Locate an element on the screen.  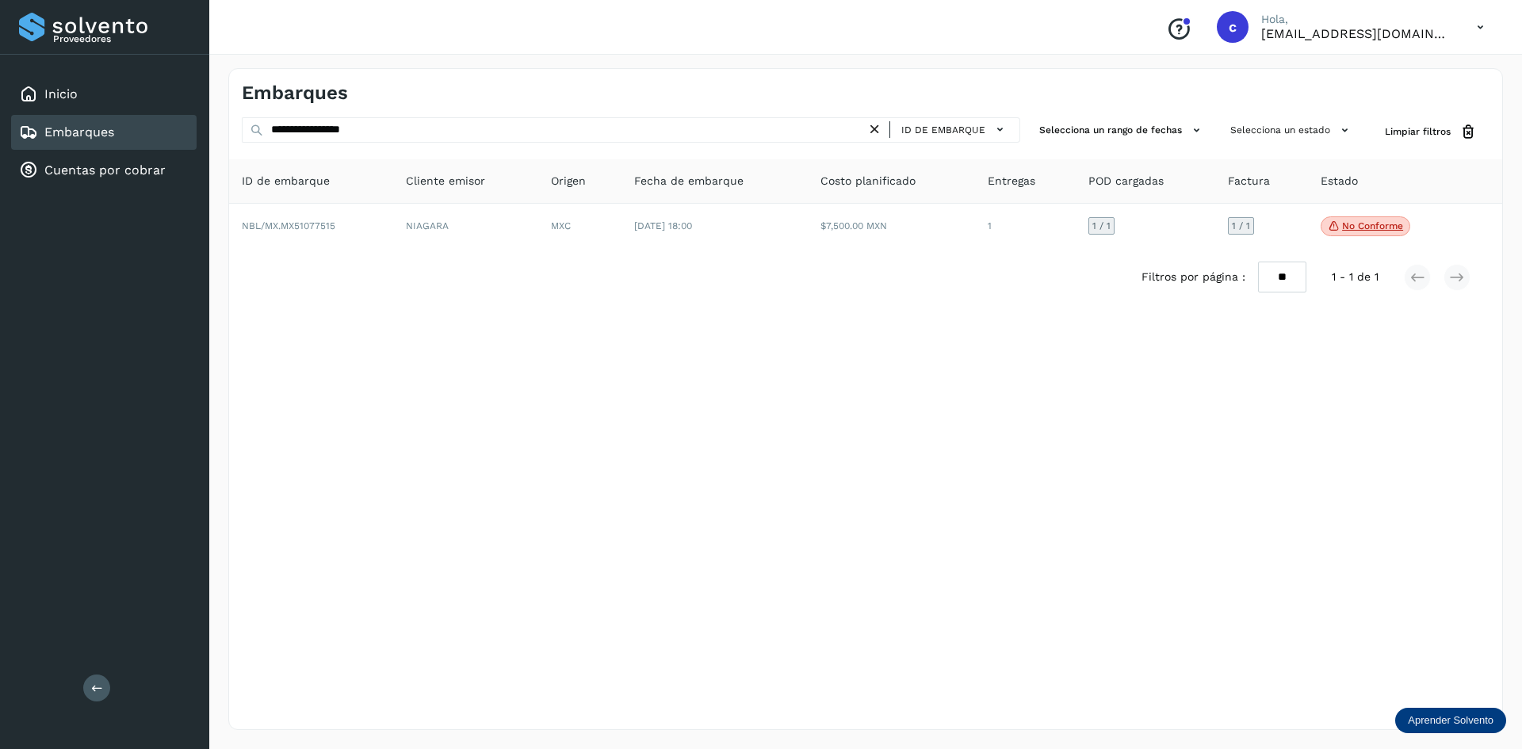
button: Selecciona un estado is located at coordinates (1291, 130).